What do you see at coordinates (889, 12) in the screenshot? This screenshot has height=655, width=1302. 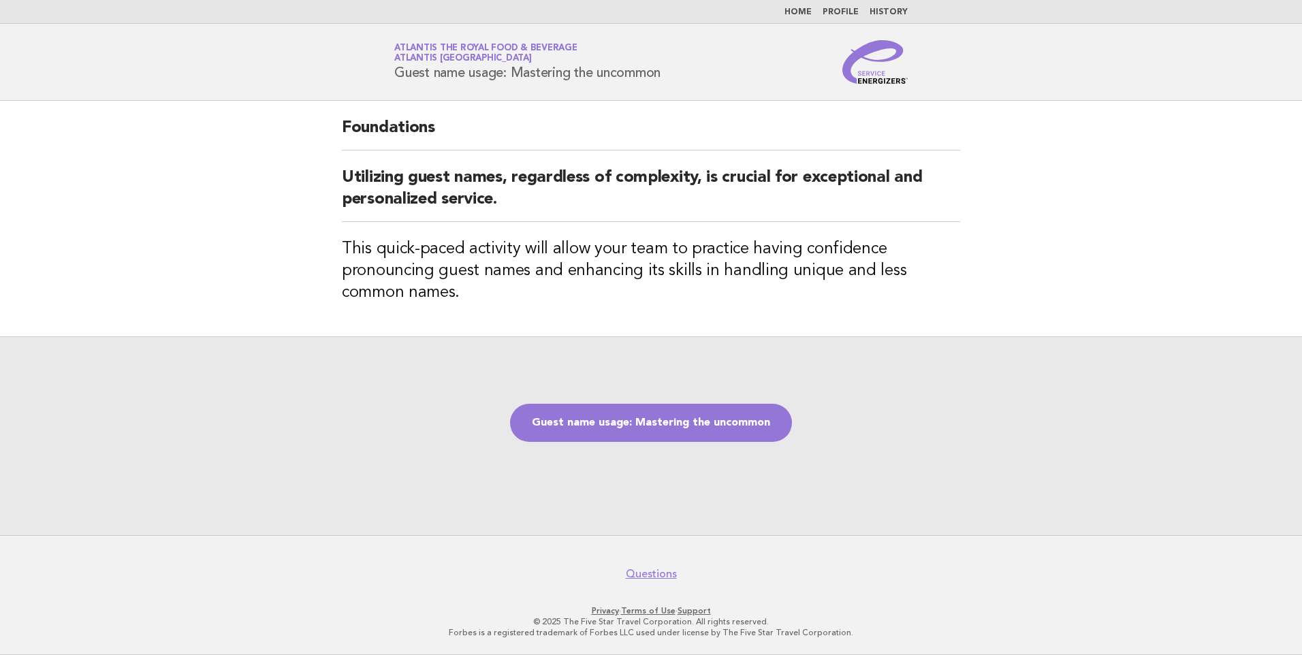 I see `a: History` at bounding box center [889, 12].